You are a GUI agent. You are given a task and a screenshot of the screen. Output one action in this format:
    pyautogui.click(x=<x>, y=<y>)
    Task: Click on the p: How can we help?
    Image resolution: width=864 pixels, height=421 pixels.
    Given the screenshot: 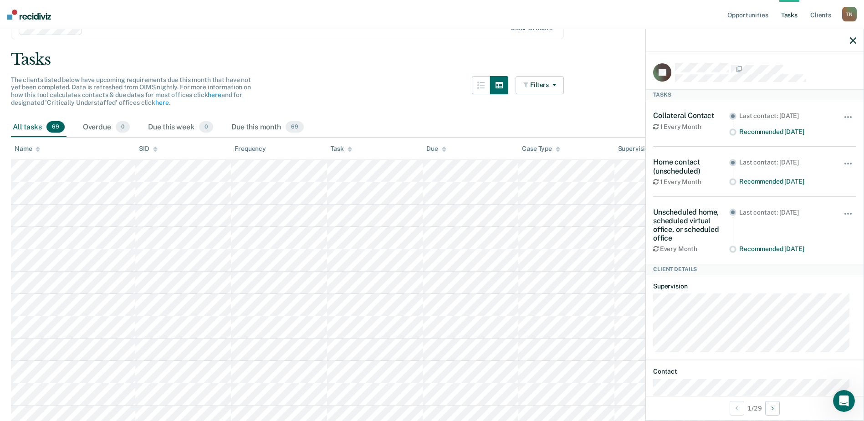 What is the action you would take?
    pyautogui.click(x=91, y=103)
    